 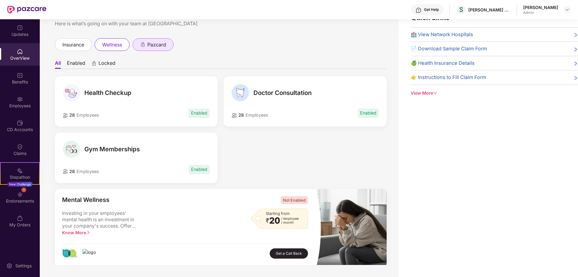 What do you see at coordinates (419, 10) in the screenshot?
I see `img: svg+xml;base64,PHN2ZyBpZD0iSGVscC0zMngzMiIgeG1sbnM9Imh0dHA6Ly93d3cudzMub3JnLzIwMDAvc3ZnIiB3aWR0aD...` at bounding box center [419, 10].